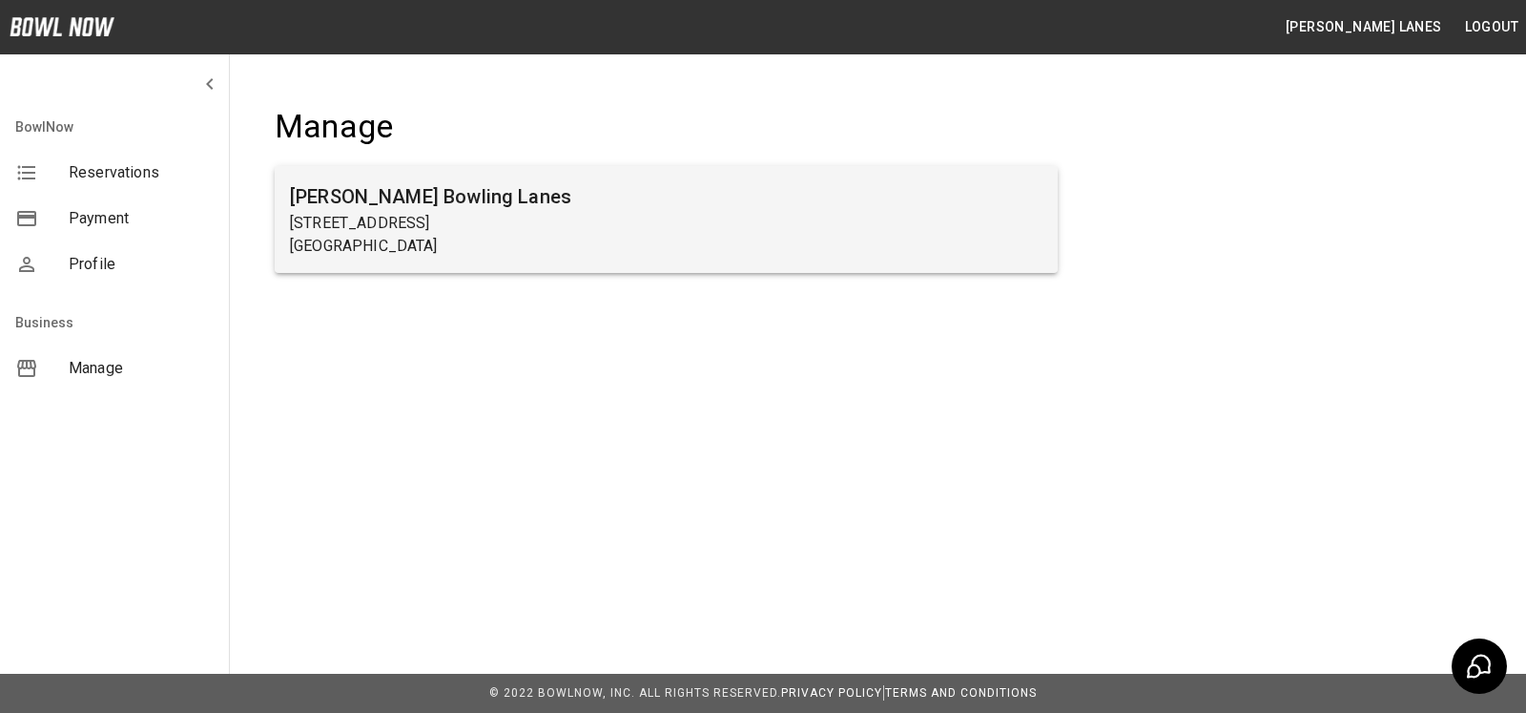 Image resolution: width=1526 pixels, height=713 pixels. I want to click on span: Reservations, so click(141, 173).